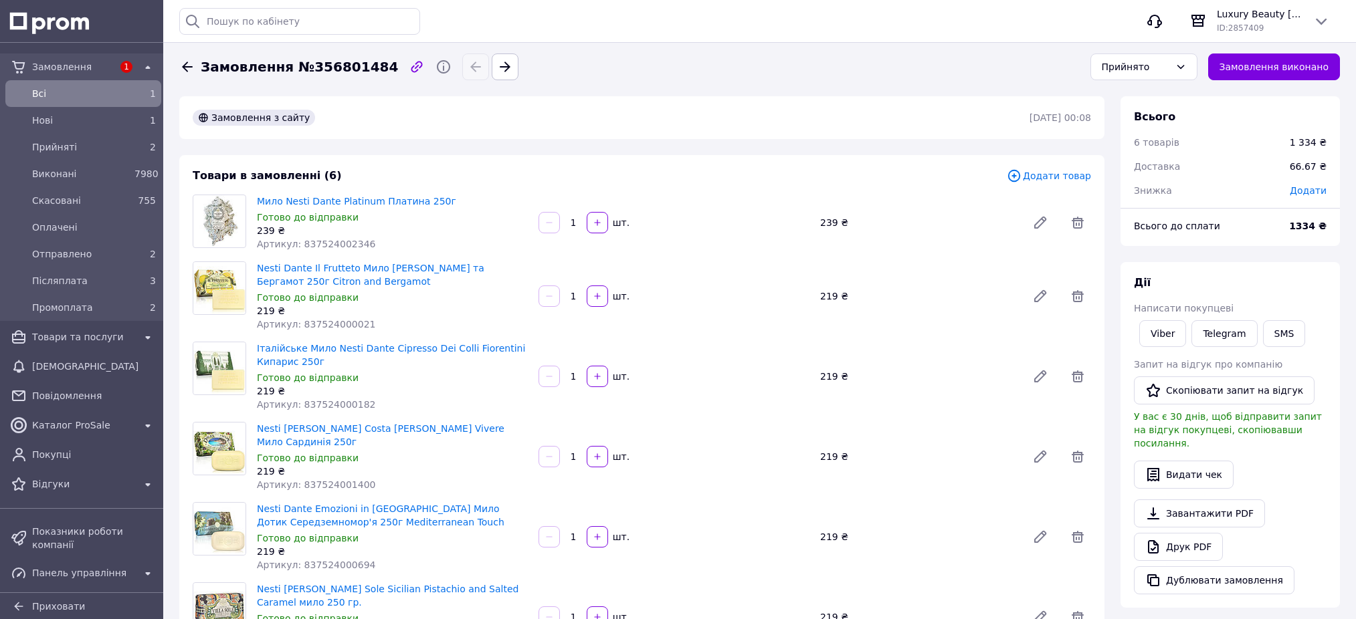 This screenshot has height=619, width=1356. Describe the element at coordinates (80, 254) in the screenshot. I see `span: Отправлено` at that location.